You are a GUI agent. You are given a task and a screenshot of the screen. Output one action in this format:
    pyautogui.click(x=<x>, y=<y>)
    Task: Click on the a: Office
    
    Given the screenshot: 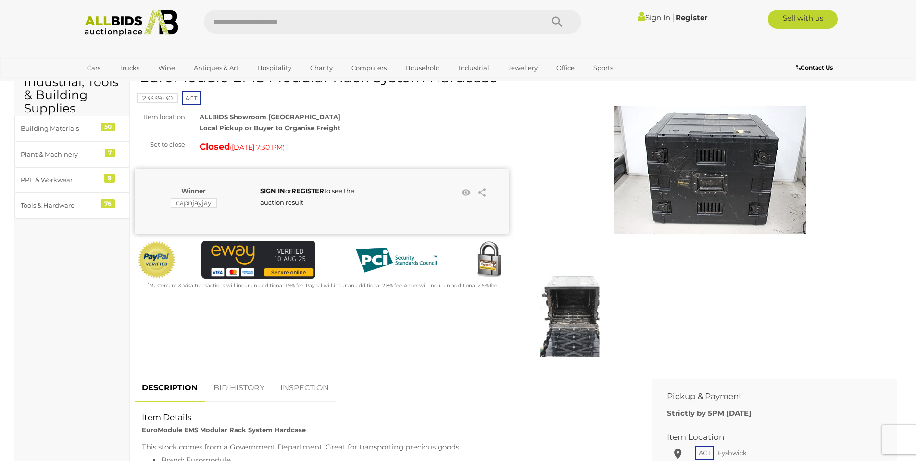 What is the action you would take?
    pyautogui.click(x=566, y=68)
    